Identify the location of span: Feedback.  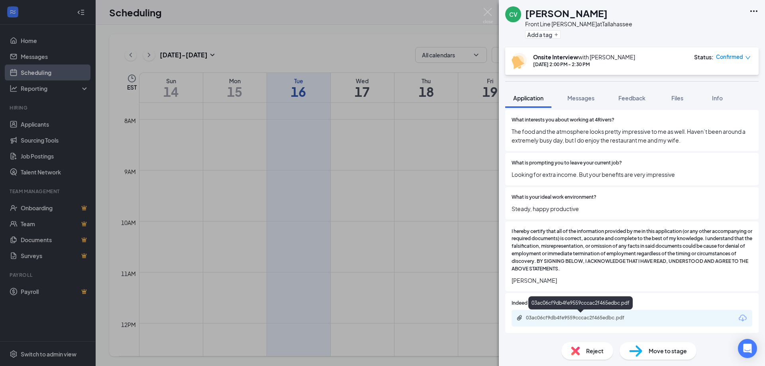
(632, 98).